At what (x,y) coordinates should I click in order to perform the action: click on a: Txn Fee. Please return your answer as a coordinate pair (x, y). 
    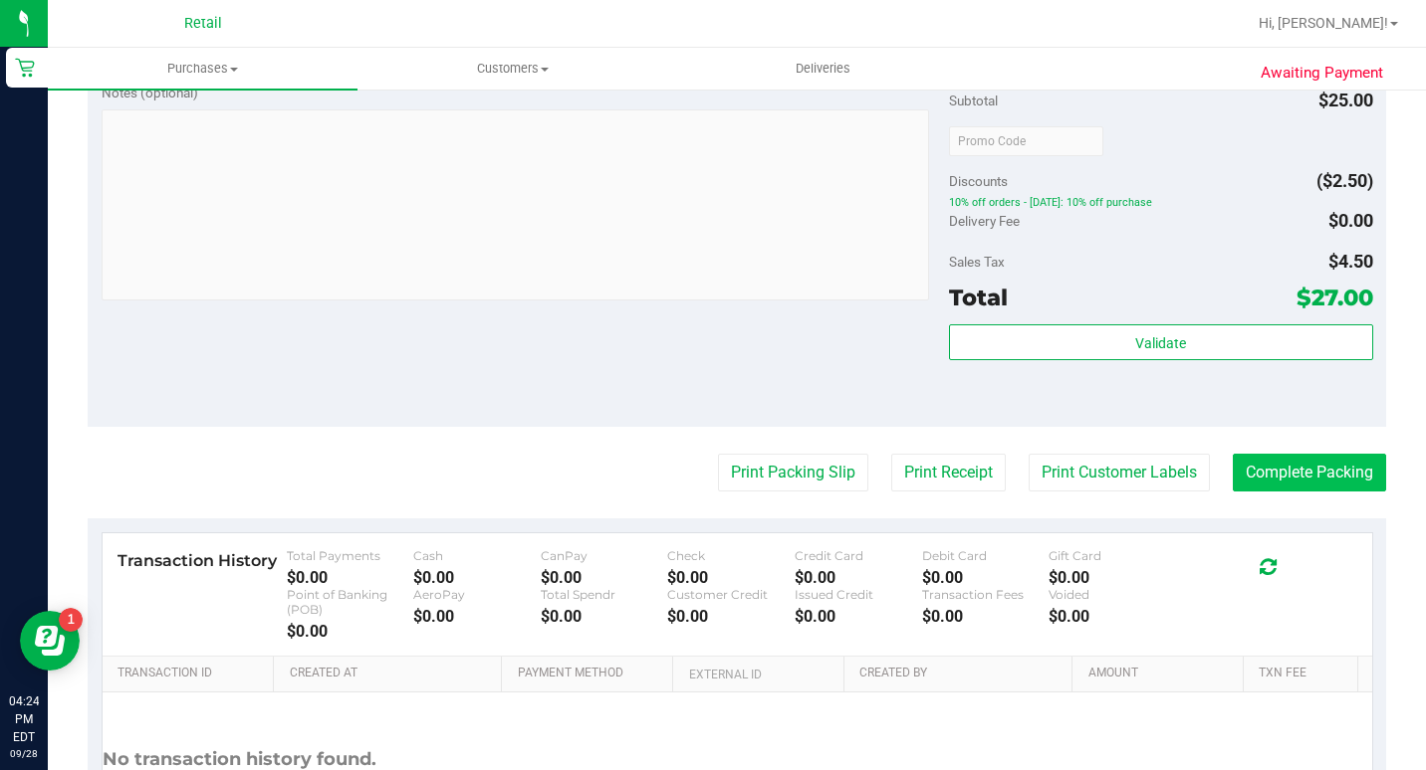
    Looking at the image, I should click on (1303, 674).